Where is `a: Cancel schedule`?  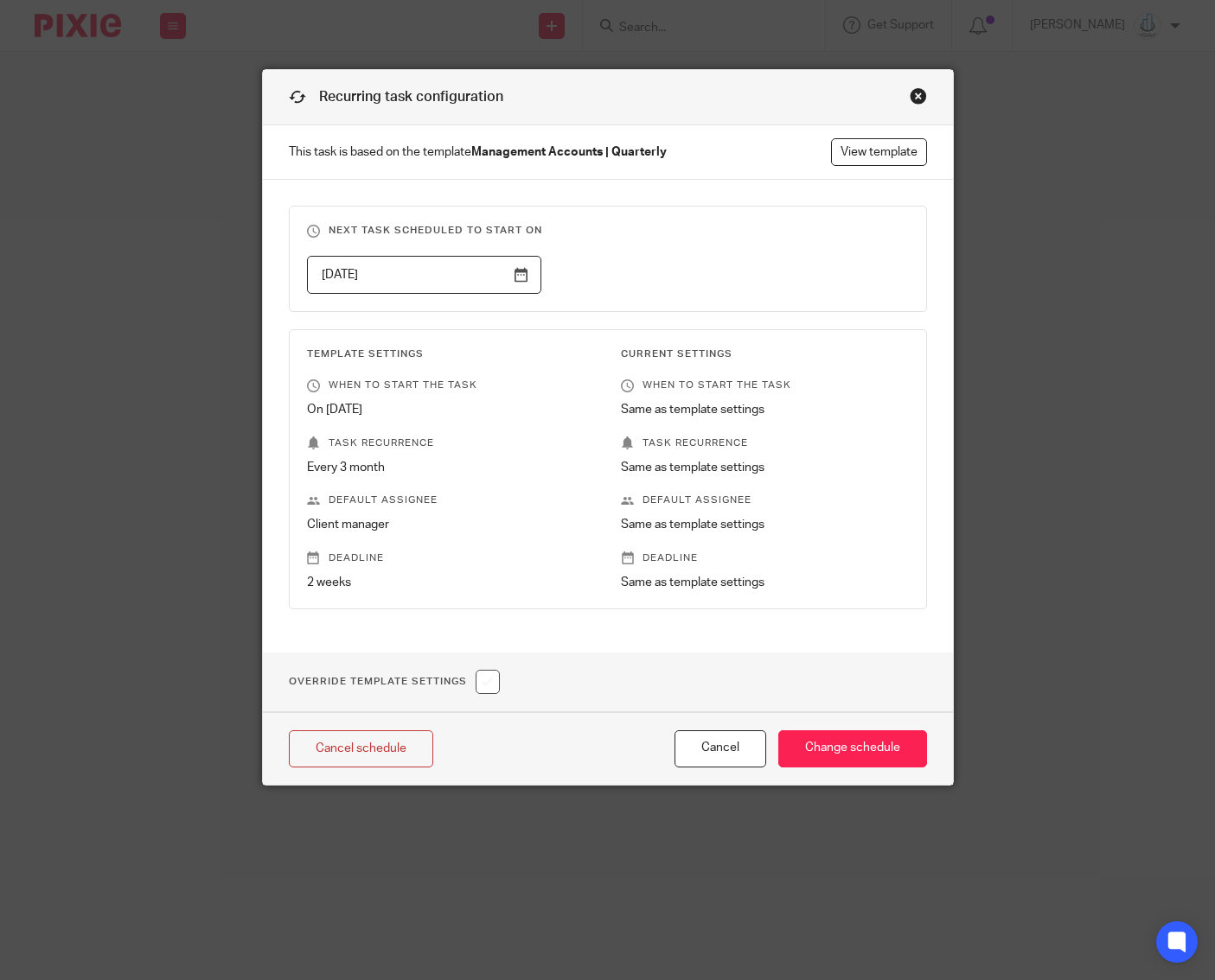 a: Cancel schedule is located at coordinates (361, 749).